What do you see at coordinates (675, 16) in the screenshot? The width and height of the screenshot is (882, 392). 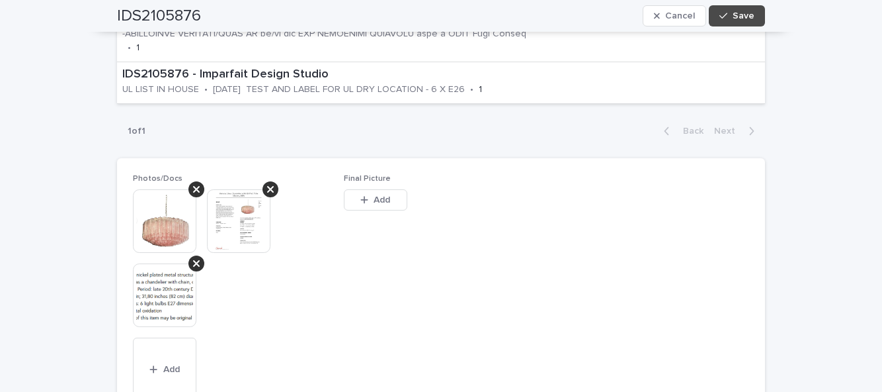 I see `button: Cancel` at bounding box center [675, 16].